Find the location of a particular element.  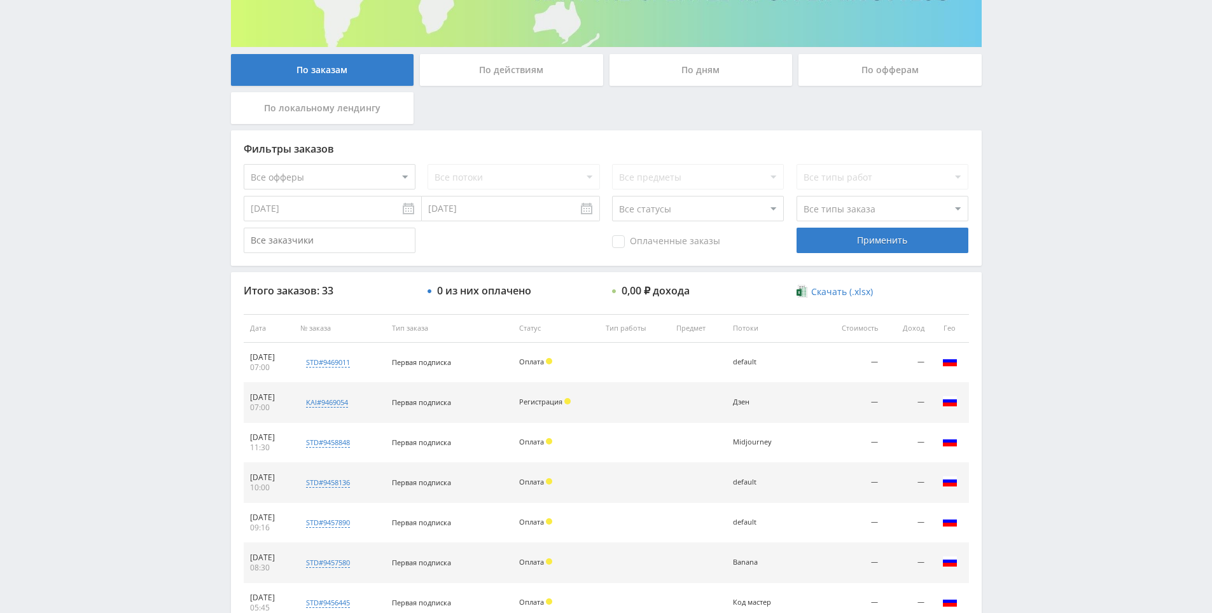

div: По действиям is located at coordinates (511, 70).